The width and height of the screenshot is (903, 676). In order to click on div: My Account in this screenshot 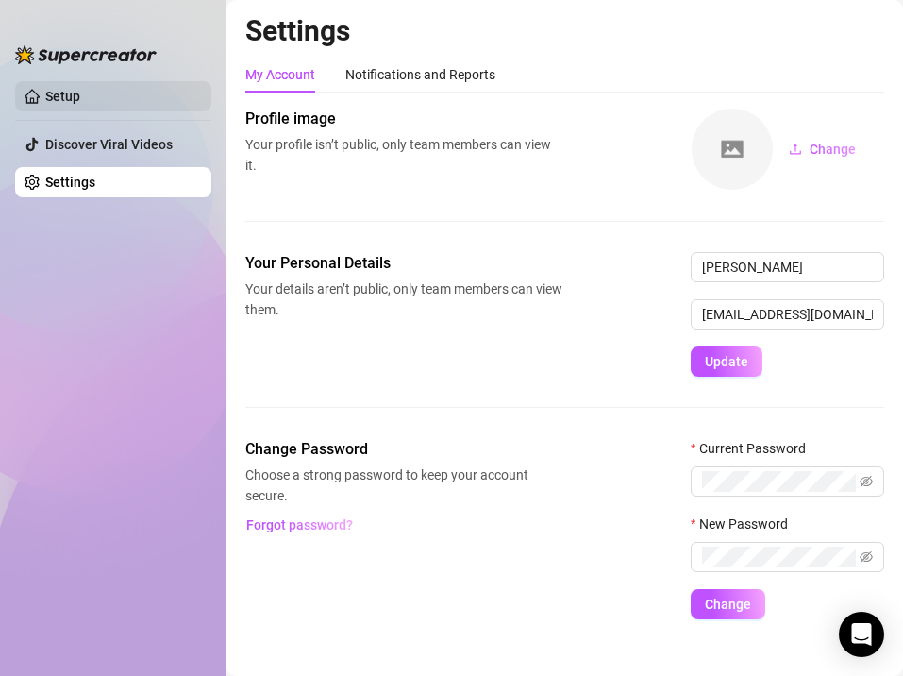, I will do `click(280, 75)`.